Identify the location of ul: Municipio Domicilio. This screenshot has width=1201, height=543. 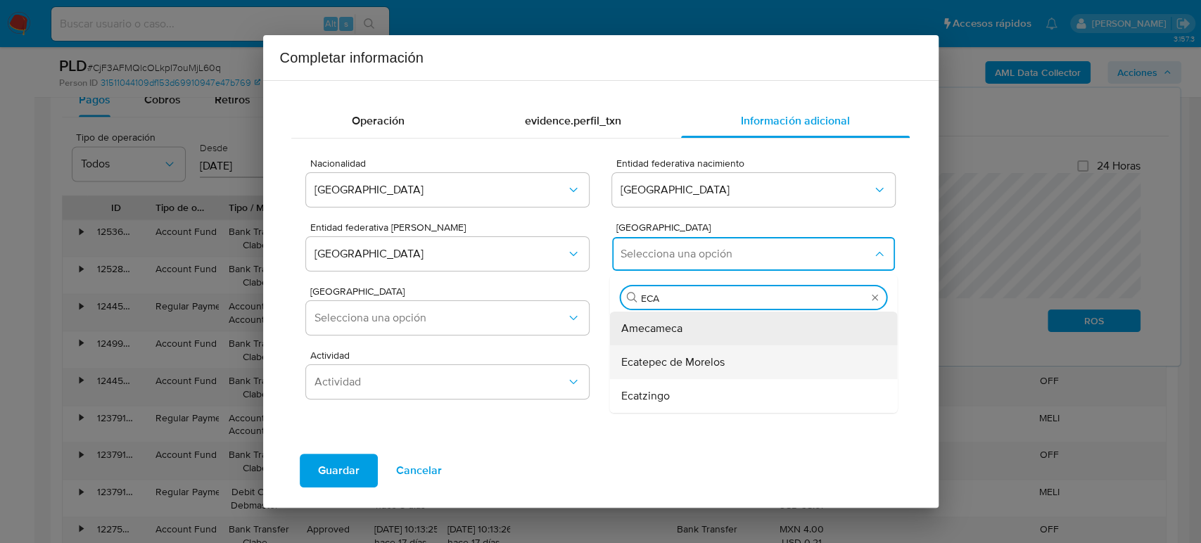
(753, 362).